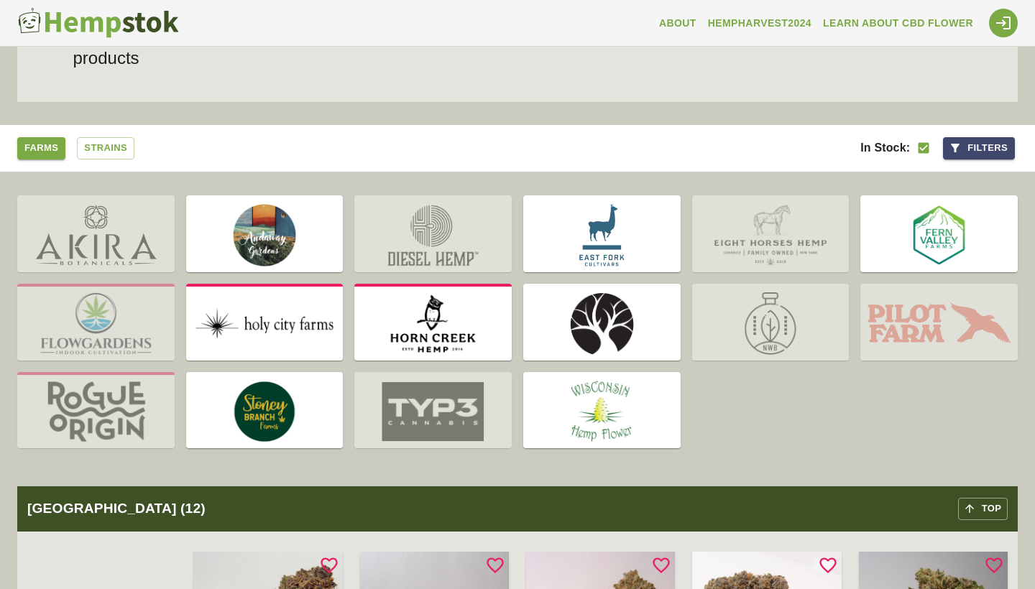 The image size is (1035, 589). I want to click on img: Hempstok Logo, so click(98, 23).